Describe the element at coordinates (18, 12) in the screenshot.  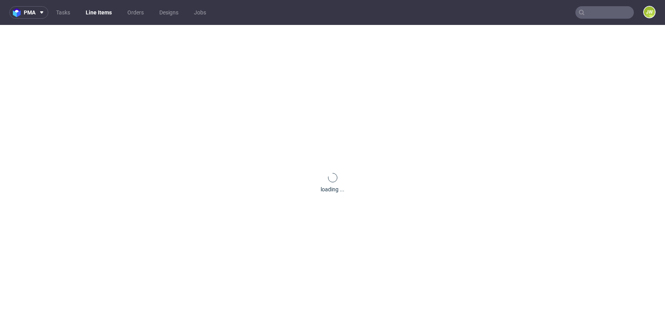
I see `img: logo` at that location.